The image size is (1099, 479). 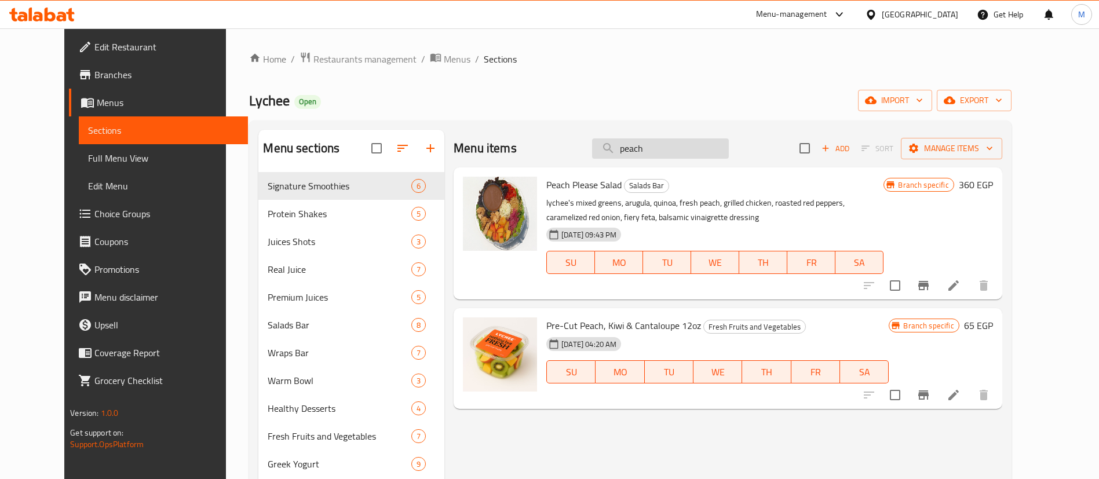 I want to click on a: Edit menu item, so click(x=954, y=395).